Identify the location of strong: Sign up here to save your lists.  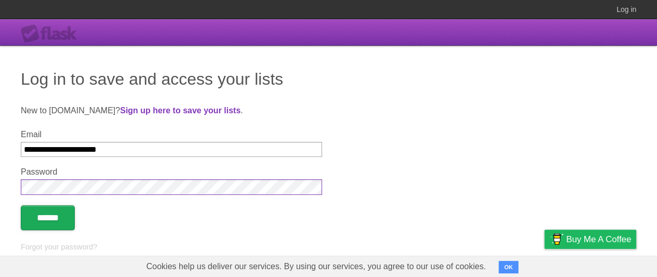
(180, 110).